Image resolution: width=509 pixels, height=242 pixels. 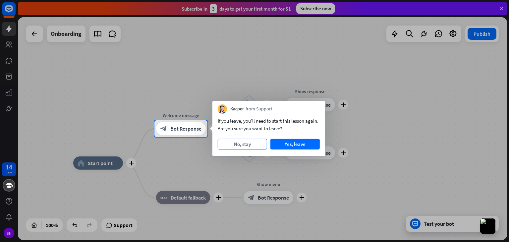 What do you see at coordinates (237, 109) in the screenshot?
I see `span: Kacper` at bounding box center [237, 109].